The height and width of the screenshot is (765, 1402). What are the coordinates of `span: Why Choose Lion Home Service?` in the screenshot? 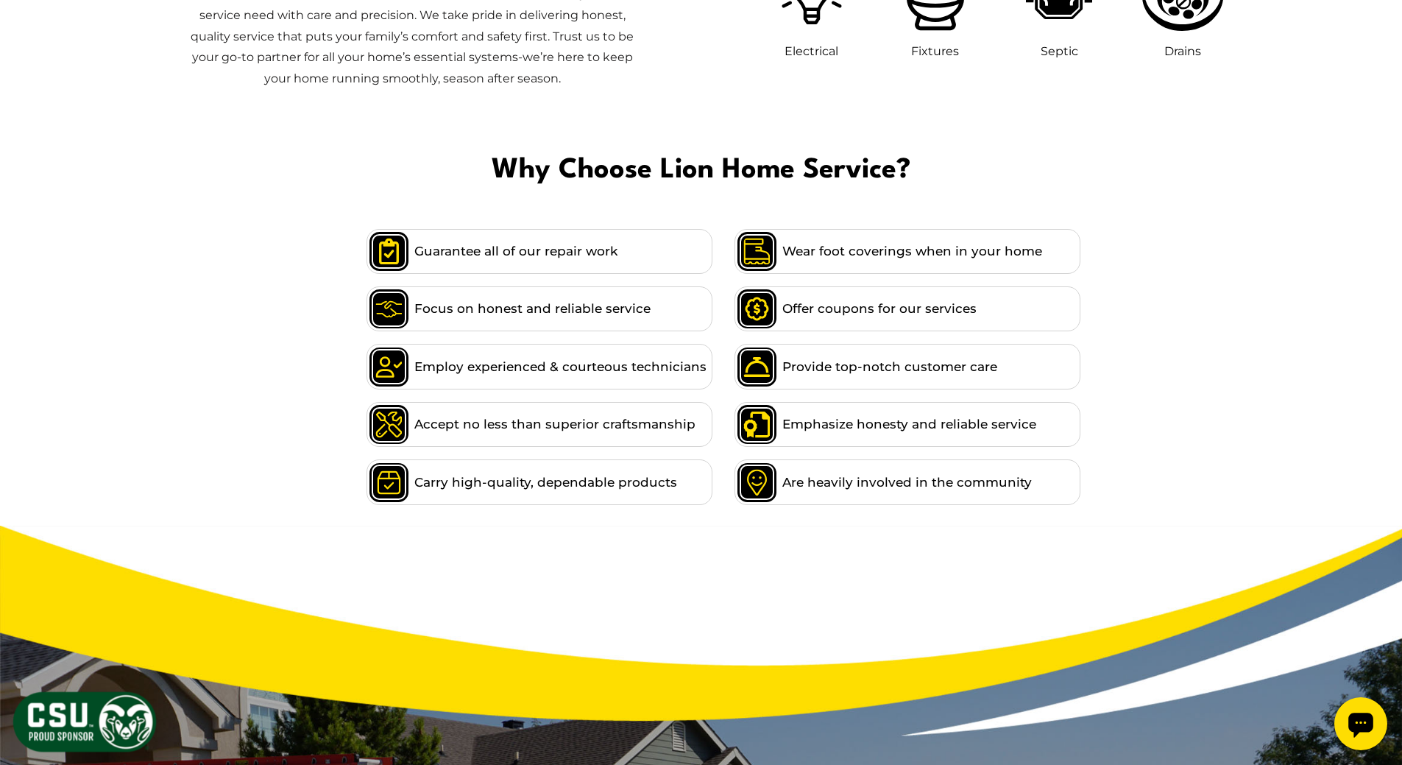 It's located at (701, 171).